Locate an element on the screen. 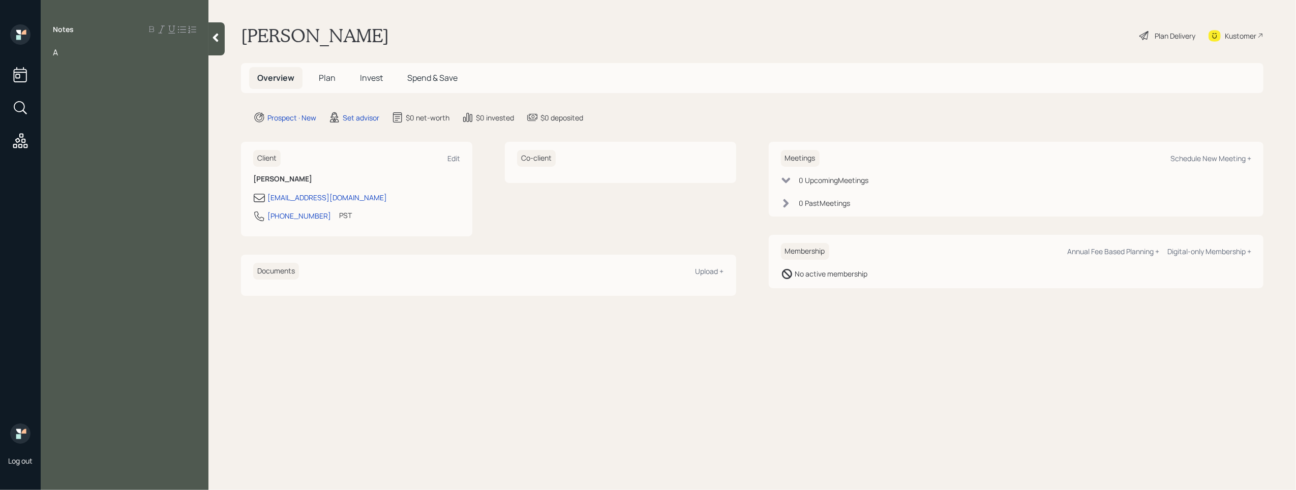  label: Notes is located at coordinates (63, 29).